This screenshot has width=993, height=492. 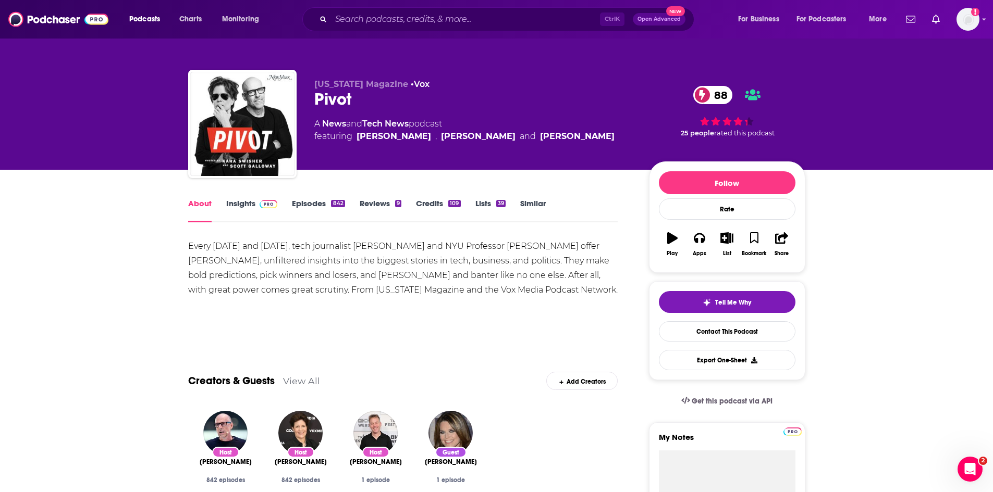 What do you see at coordinates (713, 95) in the screenshot?
I see `a: 88` at bounding box center [713, 95].